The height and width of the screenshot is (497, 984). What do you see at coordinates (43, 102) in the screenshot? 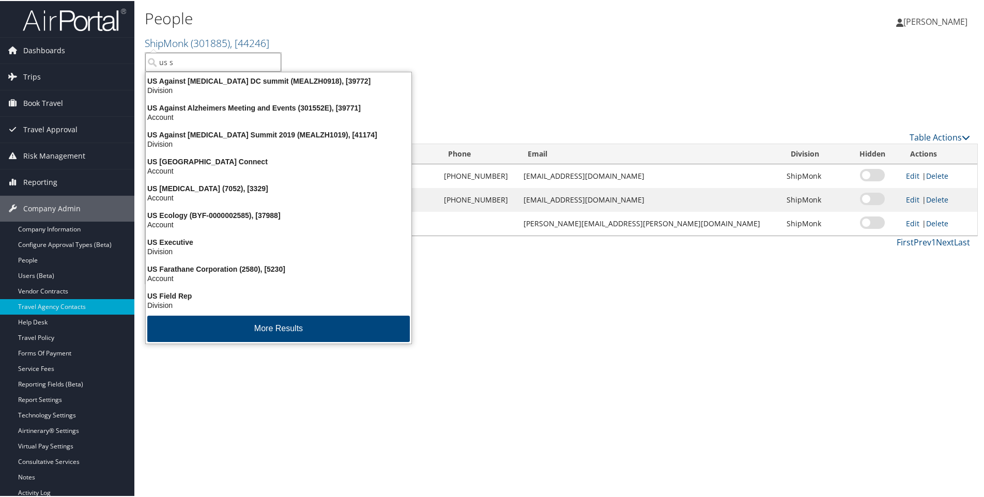
I see `span: Book Travel` at bounding box center [43, 102].